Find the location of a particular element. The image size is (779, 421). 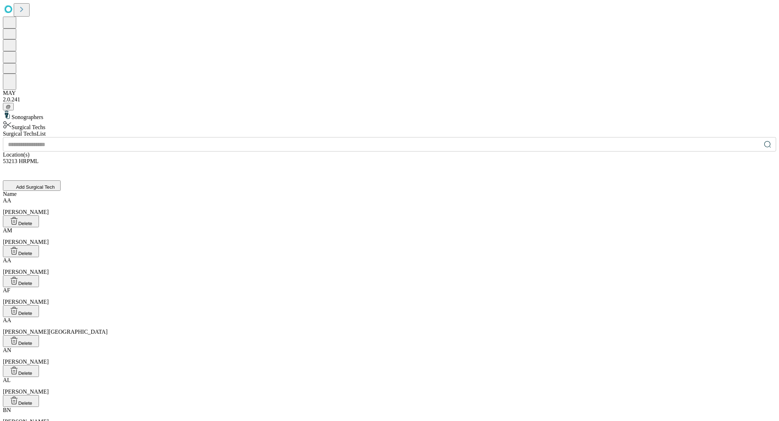

span: Add Surgical Tech is located at coordinates (35, 187).